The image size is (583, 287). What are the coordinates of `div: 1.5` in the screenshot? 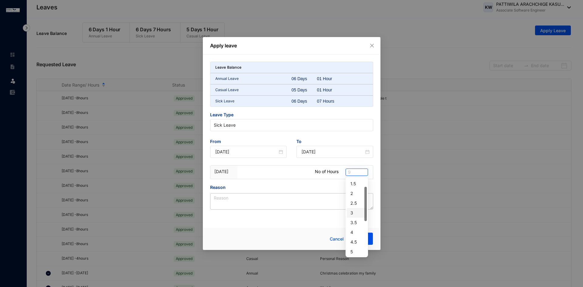 It's located at (357, 184).